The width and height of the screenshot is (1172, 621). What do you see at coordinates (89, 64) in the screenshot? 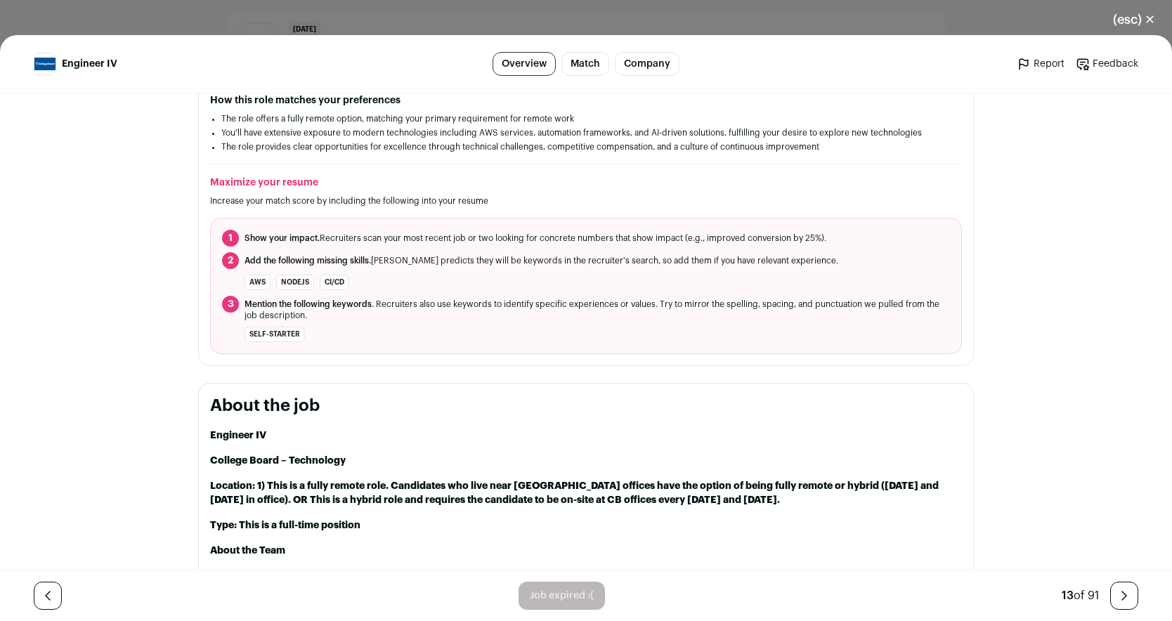
I see `span: Engineer IV` at bounding box center [89, 64].